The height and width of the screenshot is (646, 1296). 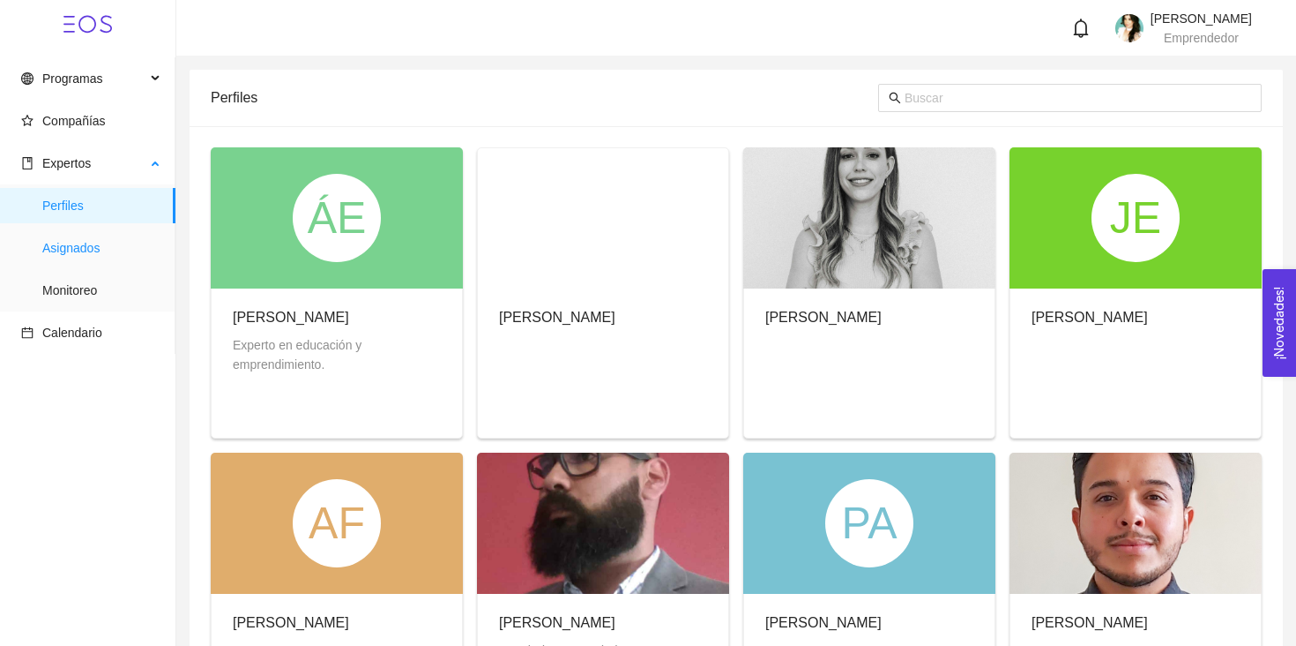 I want to click on span: Emprendedor, so click(x=1201, y=38).